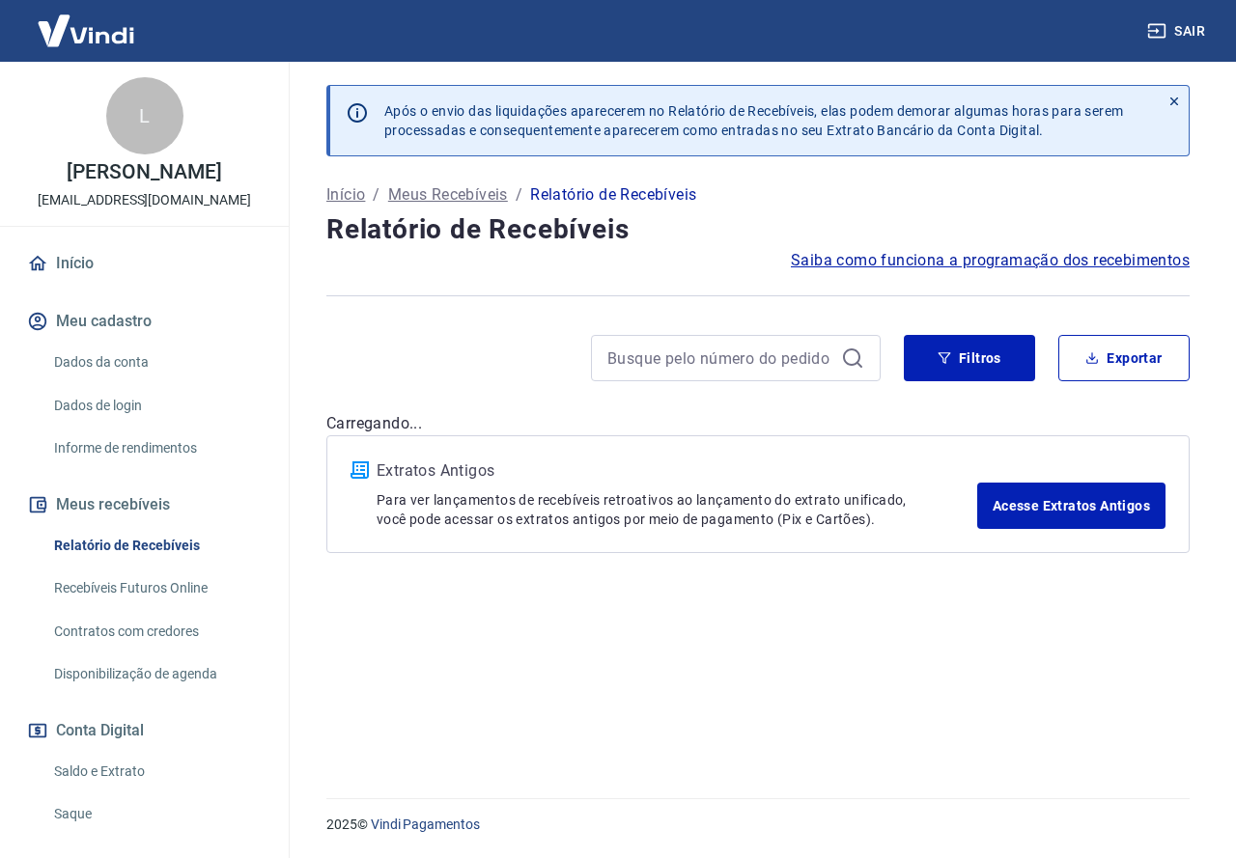 This screenshot has width=1236, height=858. Describe the element at coordinates (989, 261) in the screenshot. I see `span: Saiba como funciona a programação dos recebimentos` at that location.